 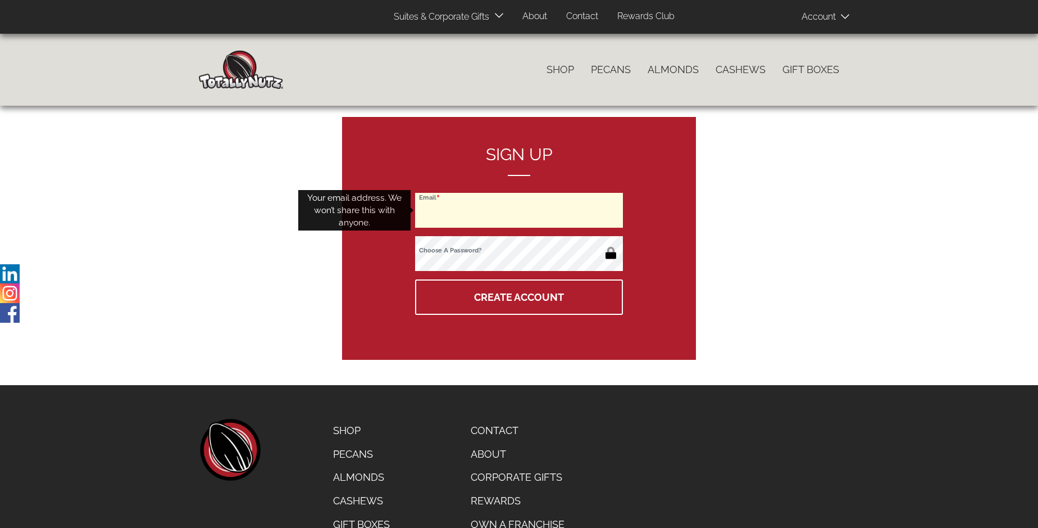 What do you see at coordinates (354, 210) in the screenshot?
I see `div: Your email address. We won’t share this with anyone.` at bounding box center [354, 210].